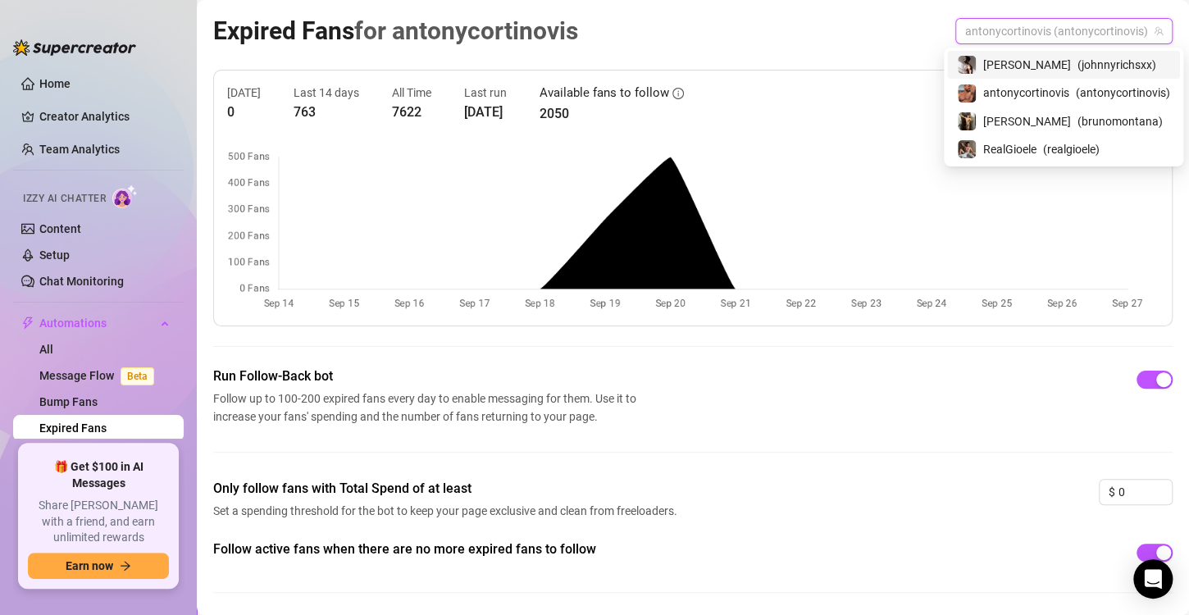 This screenshot has width=1189, height=615. I want to click on img: Bruno, so click(967, 121).